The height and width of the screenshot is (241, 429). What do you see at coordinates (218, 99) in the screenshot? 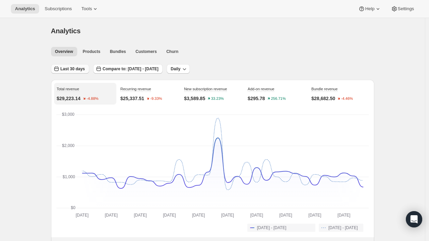
I see `text: 33.23%` at bounding box center [218, 99].